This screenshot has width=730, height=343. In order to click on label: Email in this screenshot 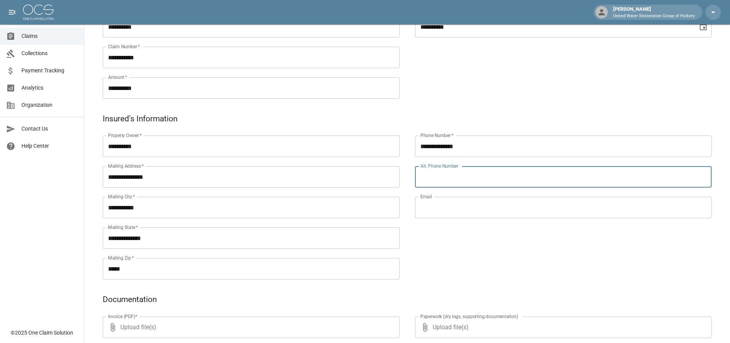, I will do `click(426, 197)`.